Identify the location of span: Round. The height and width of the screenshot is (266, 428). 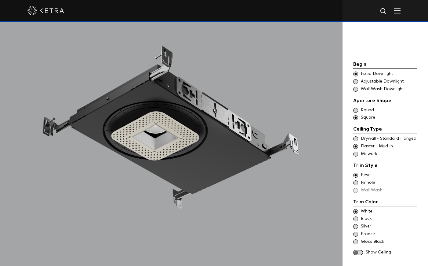
(389, 110).